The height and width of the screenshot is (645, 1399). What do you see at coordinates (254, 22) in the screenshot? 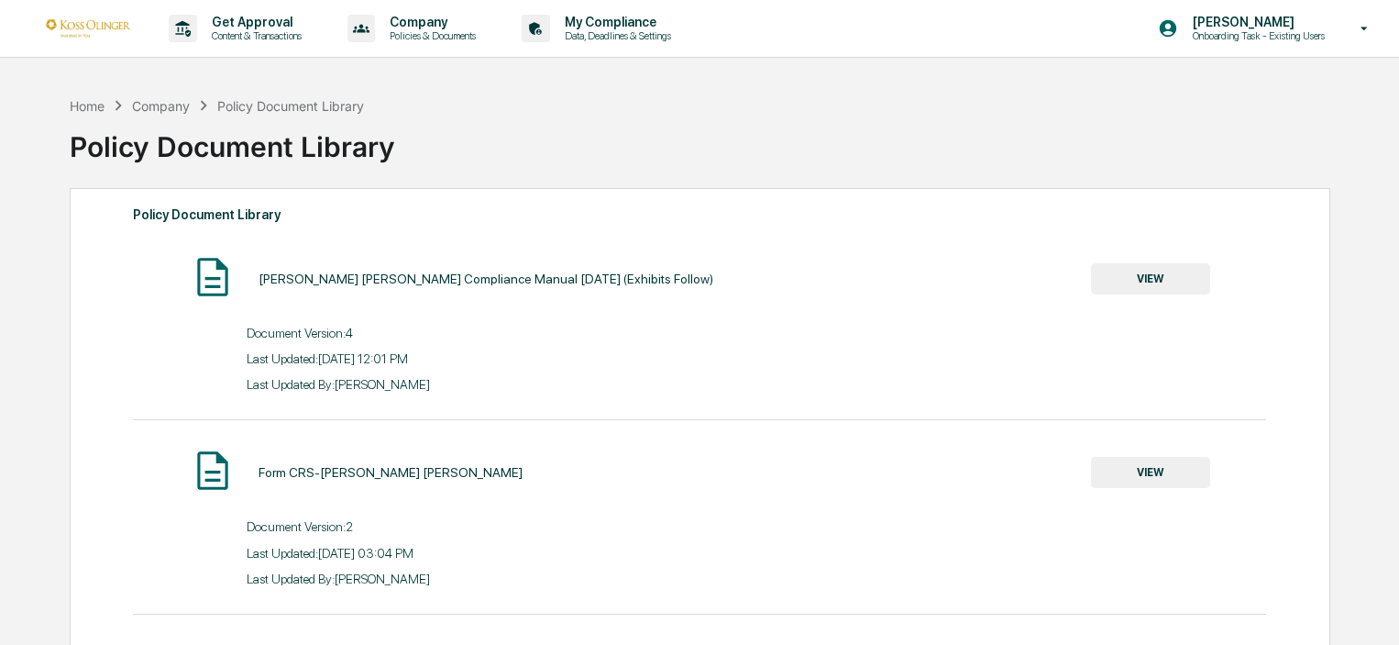
I see `p: Get Approval` at bounding box center [254, 22].